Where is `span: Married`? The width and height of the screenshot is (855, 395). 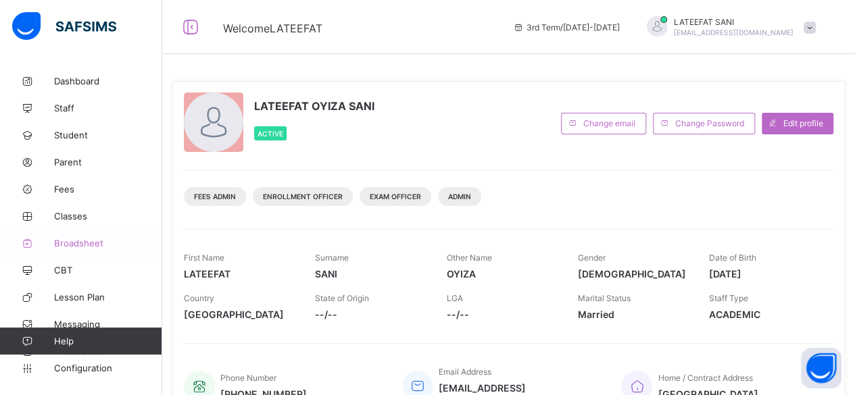 span: Married is located at coordinates (633, 314).